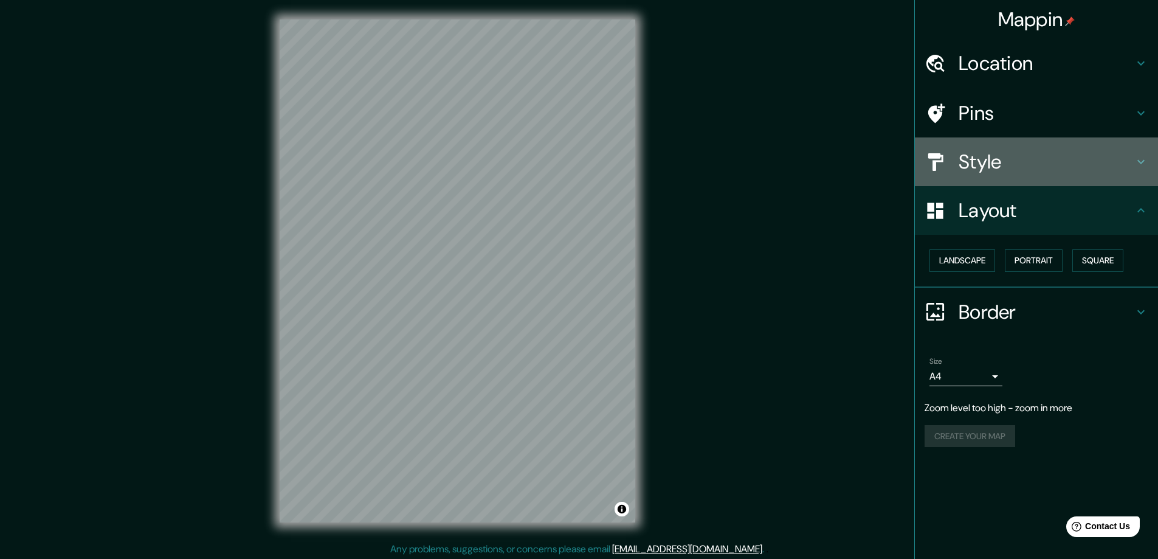 Image resolution: width=1158 pixels, height=559 pixels. What do you see at coordinates (58, 15) in the screenshot?
I see `span: Contact Us` at bounding box center [58, 15].